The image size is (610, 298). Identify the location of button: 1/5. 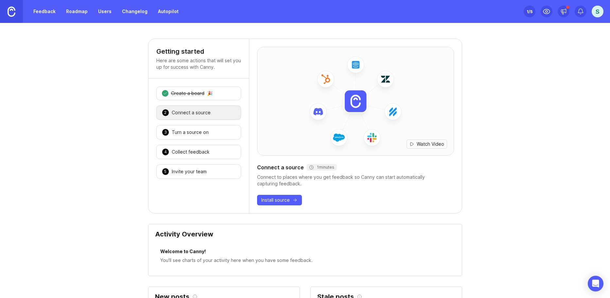
(530, 11).